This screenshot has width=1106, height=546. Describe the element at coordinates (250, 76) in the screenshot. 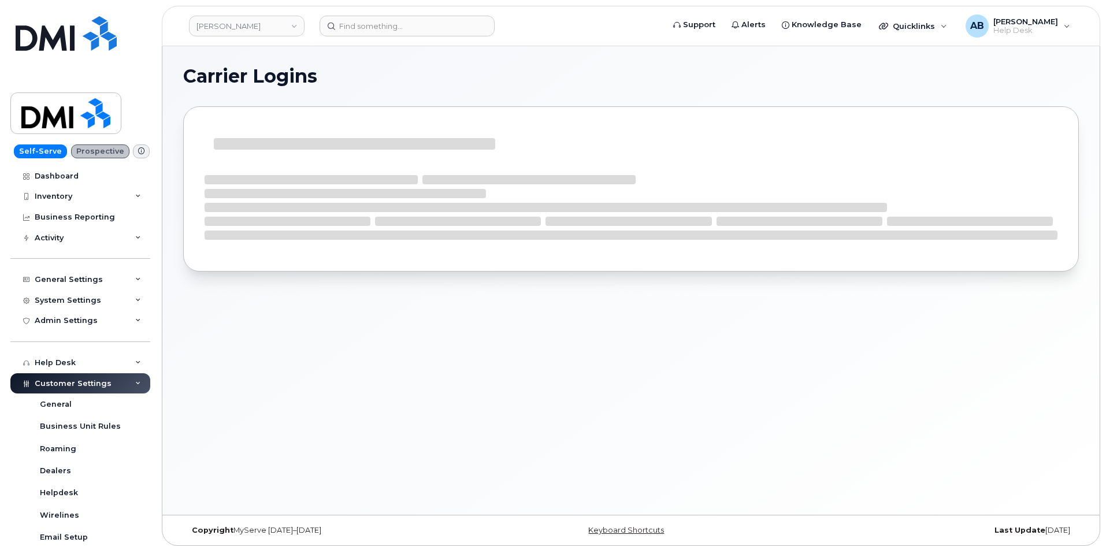

I see `span: Carrier Logins` at that location.